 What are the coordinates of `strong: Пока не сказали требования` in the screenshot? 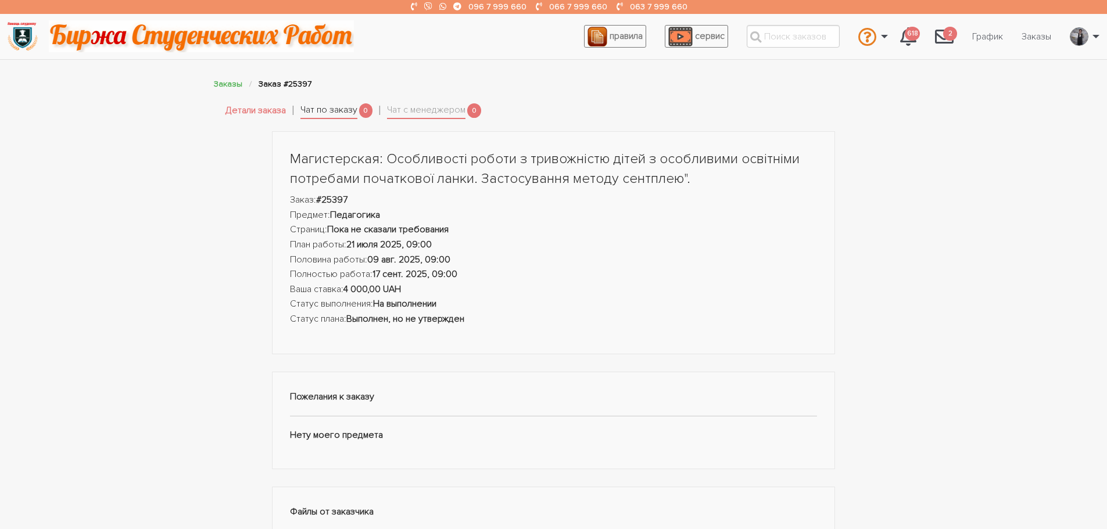 It's located at (387, 229).